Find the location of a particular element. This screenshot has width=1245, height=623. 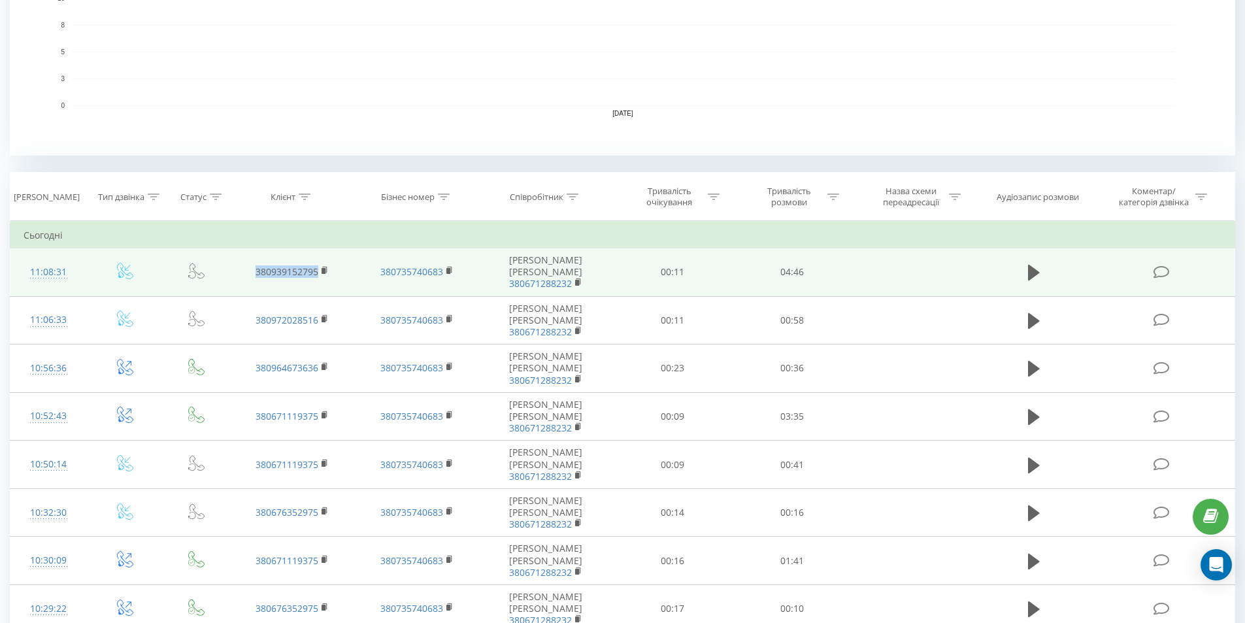

td: Сьогодні is located at coordinates (623, 235).